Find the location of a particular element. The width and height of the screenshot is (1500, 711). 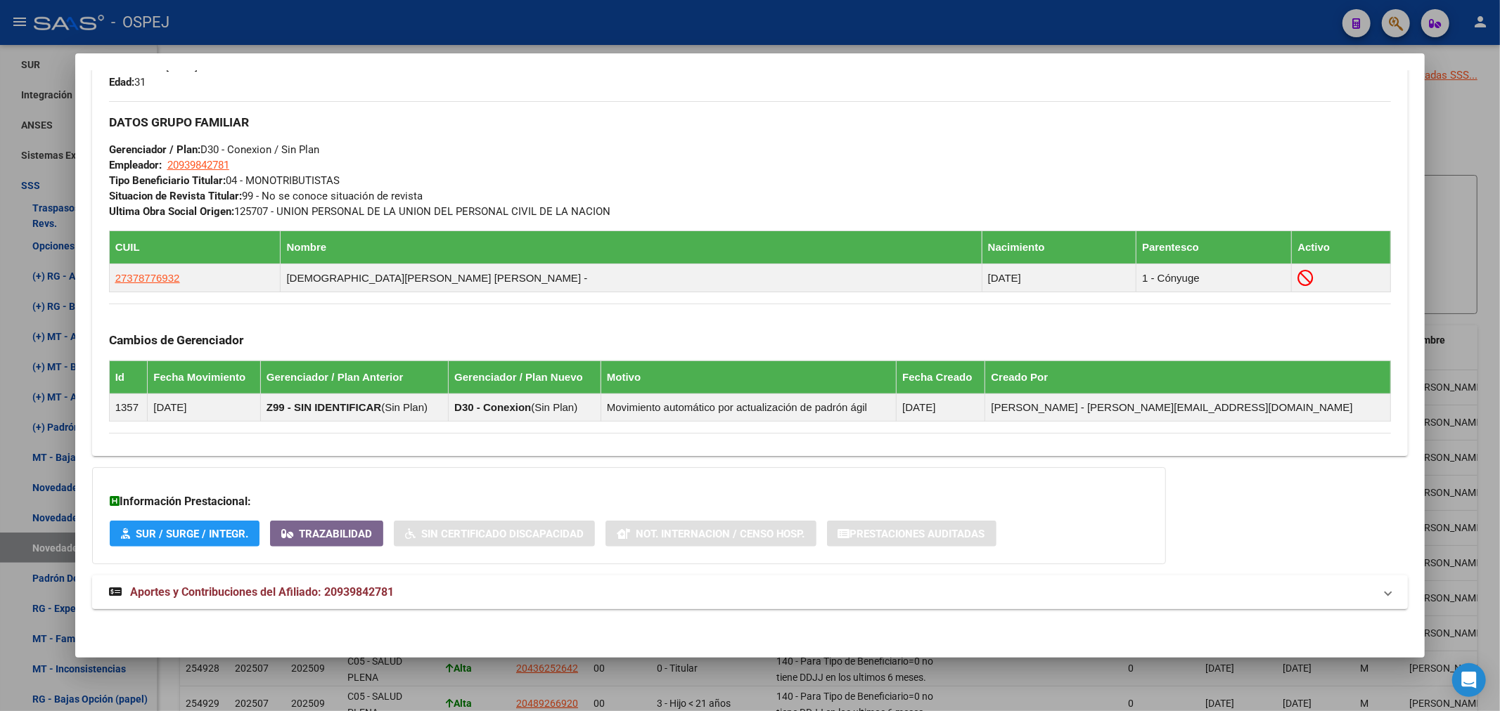

td: 1 - Cónyuge is located at coordinates (1213, 278).